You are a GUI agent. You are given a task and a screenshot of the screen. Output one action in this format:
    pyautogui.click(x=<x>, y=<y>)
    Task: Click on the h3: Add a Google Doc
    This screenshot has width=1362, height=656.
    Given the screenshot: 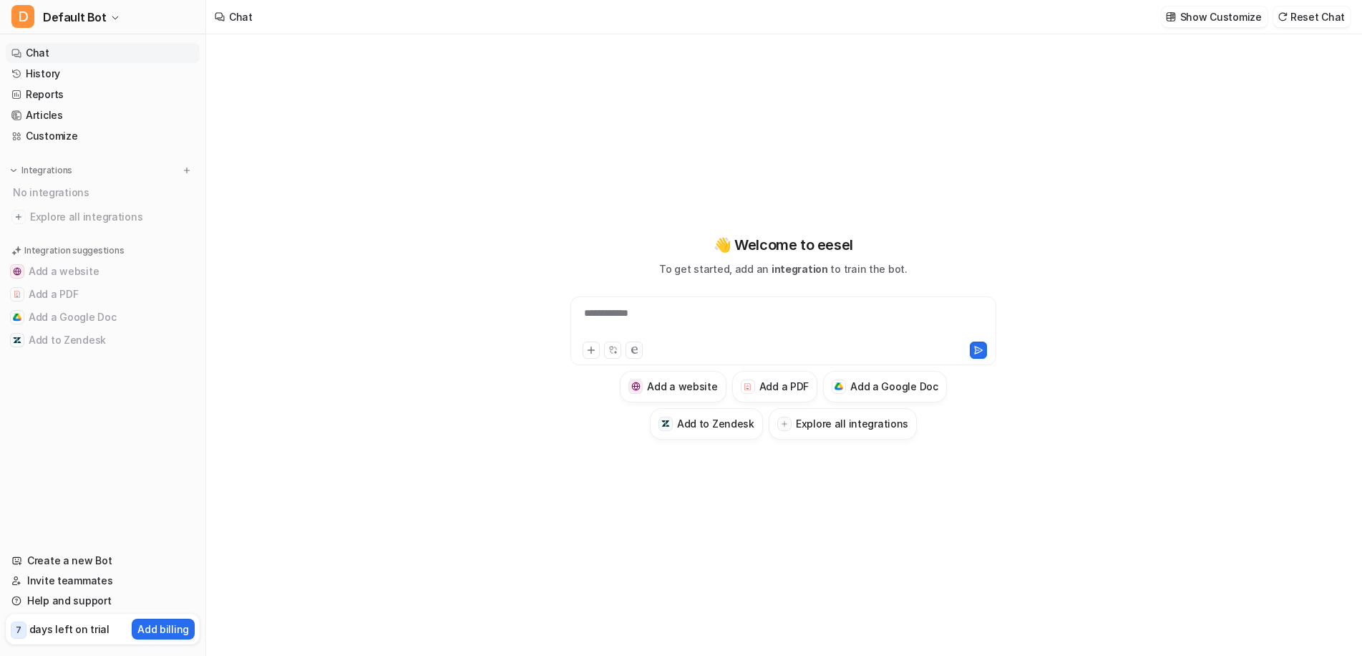 What is the action you would take?
    pyautogui.click(x=894, y=386)
    